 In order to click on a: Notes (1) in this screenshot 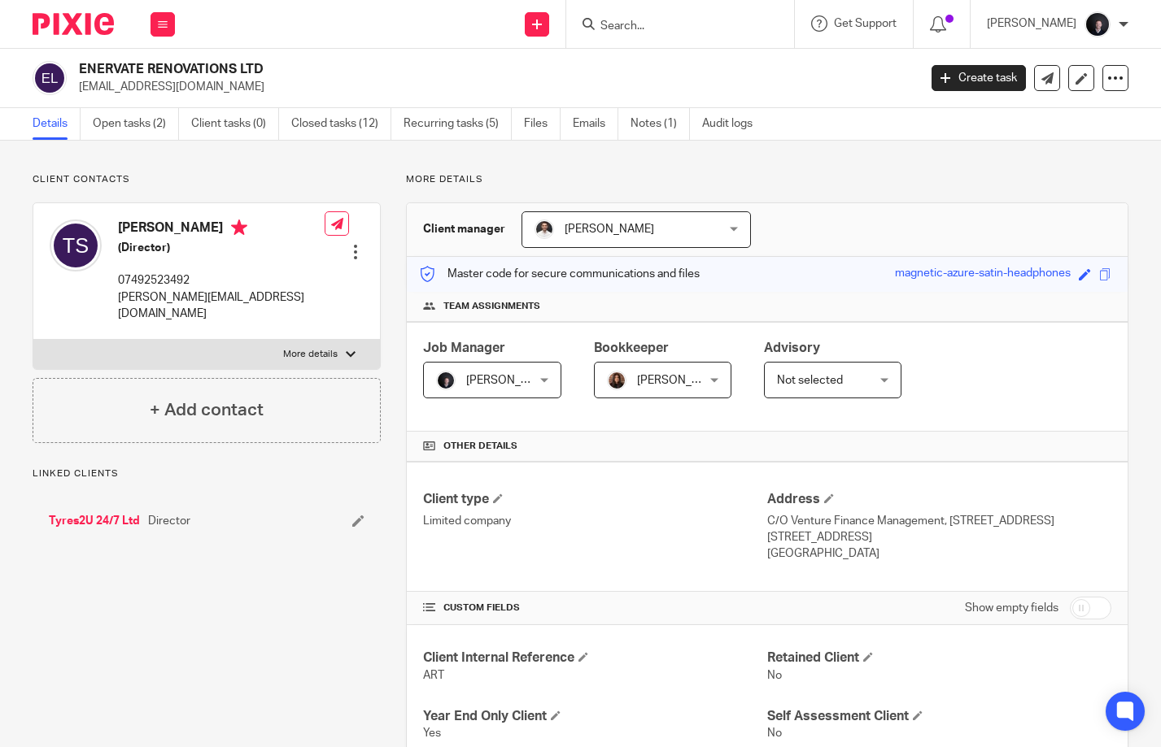, I will do `click(660, 124)`.